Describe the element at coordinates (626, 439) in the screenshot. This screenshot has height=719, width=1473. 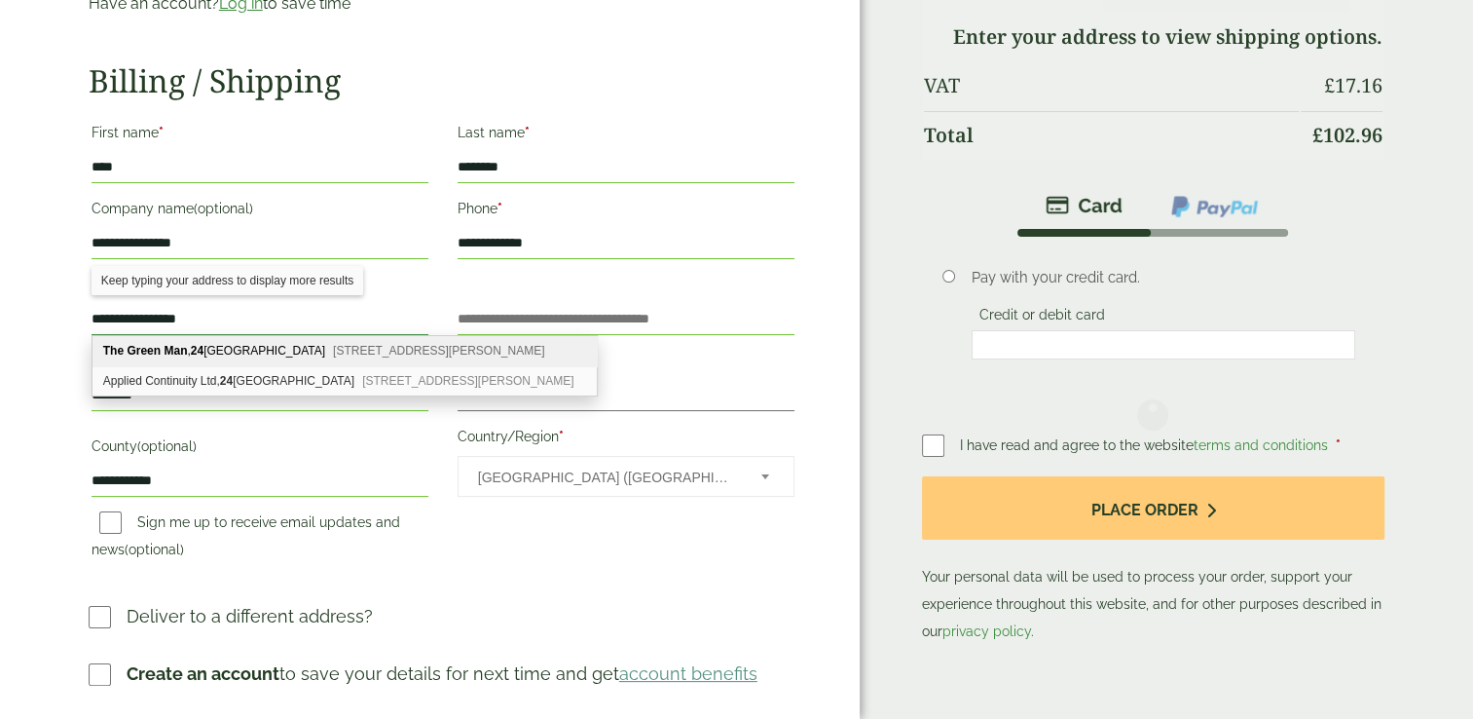
I see `label: Country/Region` at that location.